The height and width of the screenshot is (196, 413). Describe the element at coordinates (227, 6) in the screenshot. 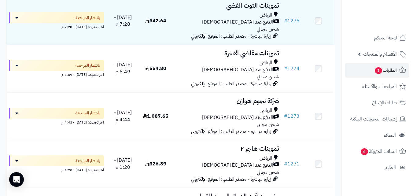

I see `h3: تموينات التوت الفضي` at that location.